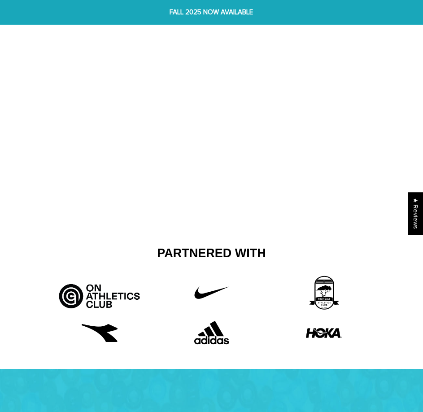  What do you see at coordinates (212, 292) in the screenshot?
I see `img: Untitled-1_42f22808-10d6-43b8-a0fd-fffce8cf9462.png` at bounding box center [212, 292].